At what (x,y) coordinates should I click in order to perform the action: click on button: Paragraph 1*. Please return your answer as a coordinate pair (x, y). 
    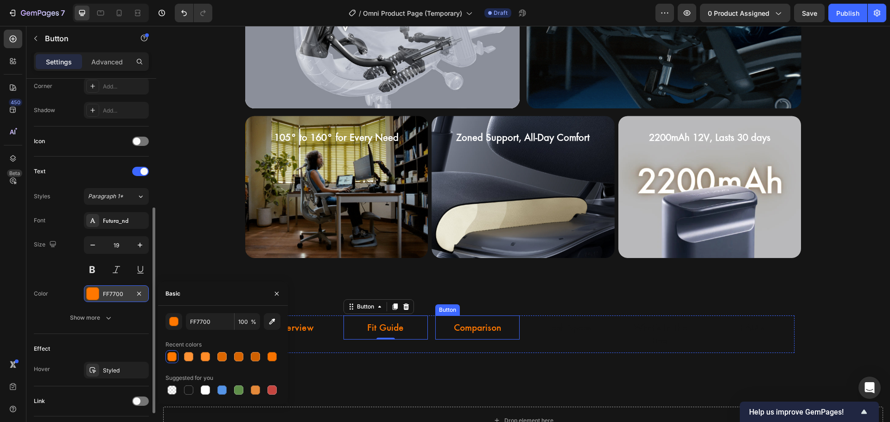
    Looking at the image, I should click on (116, 196).